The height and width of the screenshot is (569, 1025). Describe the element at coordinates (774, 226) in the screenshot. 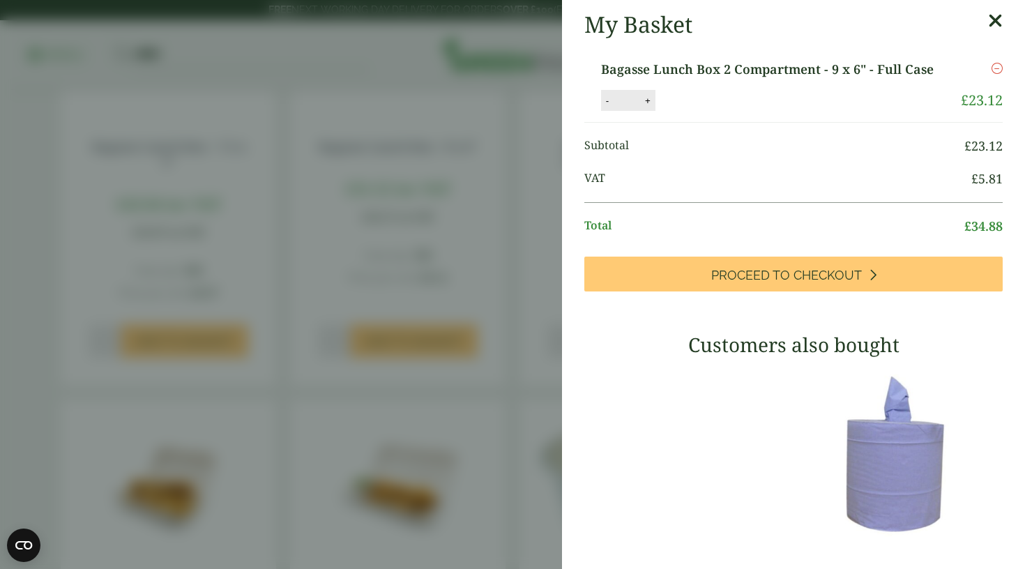

I see `span: Total` at that location.